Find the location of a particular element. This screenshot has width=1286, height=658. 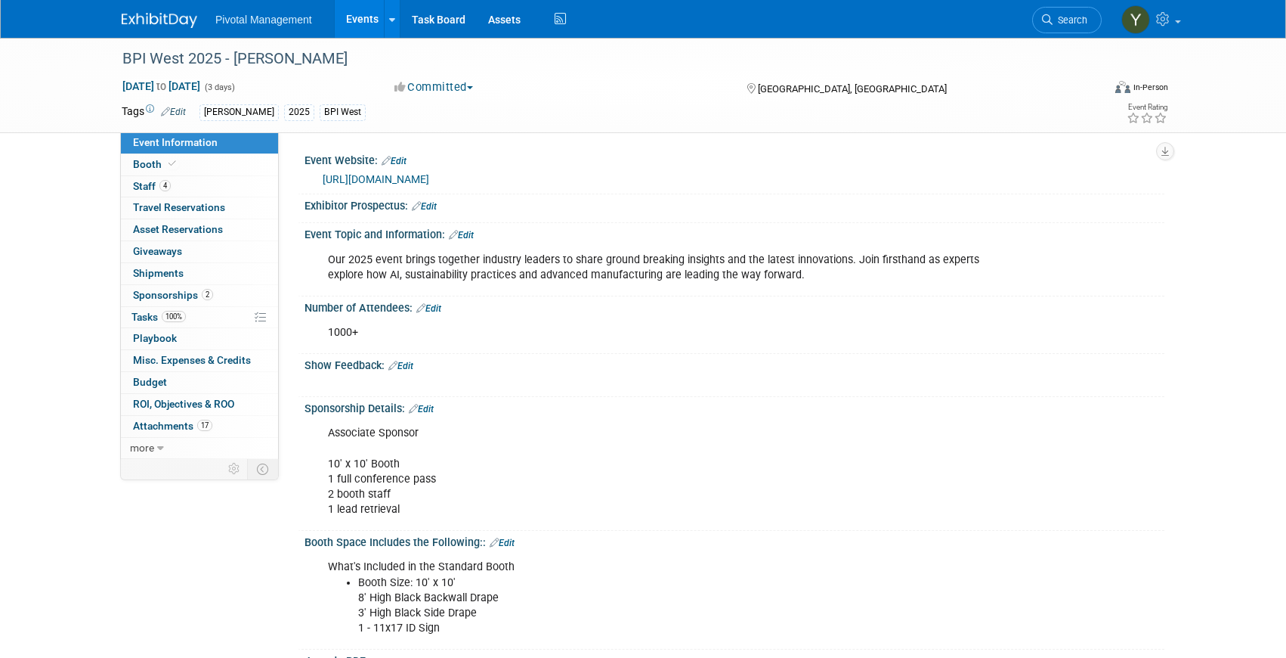

span: 17 is located at coordinates (205, 425).